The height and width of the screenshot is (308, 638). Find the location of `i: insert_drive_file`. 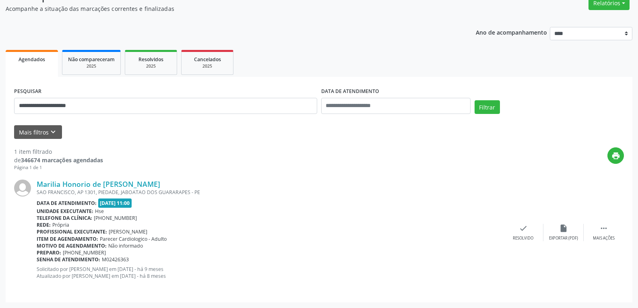

i: insert_drive_file is located at coordinates (563, 228).